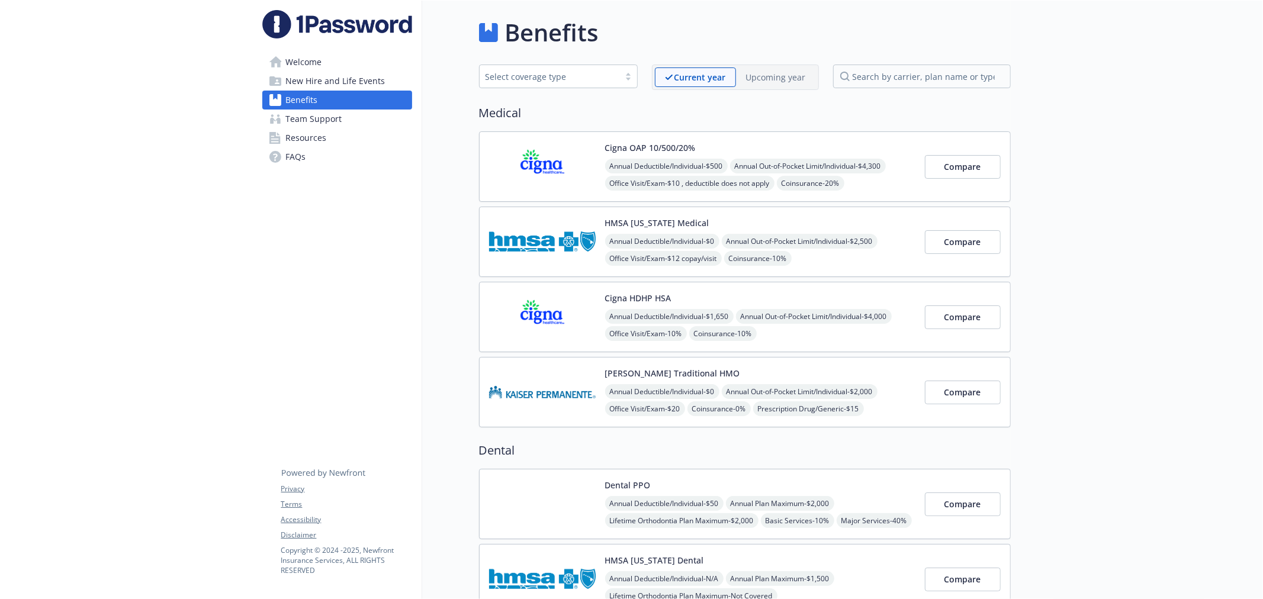 The image size is (1263, 599). What do you see at coordinates (780, 578) in the screenshot?
I see `span: Annual Plan Maximum - $1,500` at bounding box center [780, 578].